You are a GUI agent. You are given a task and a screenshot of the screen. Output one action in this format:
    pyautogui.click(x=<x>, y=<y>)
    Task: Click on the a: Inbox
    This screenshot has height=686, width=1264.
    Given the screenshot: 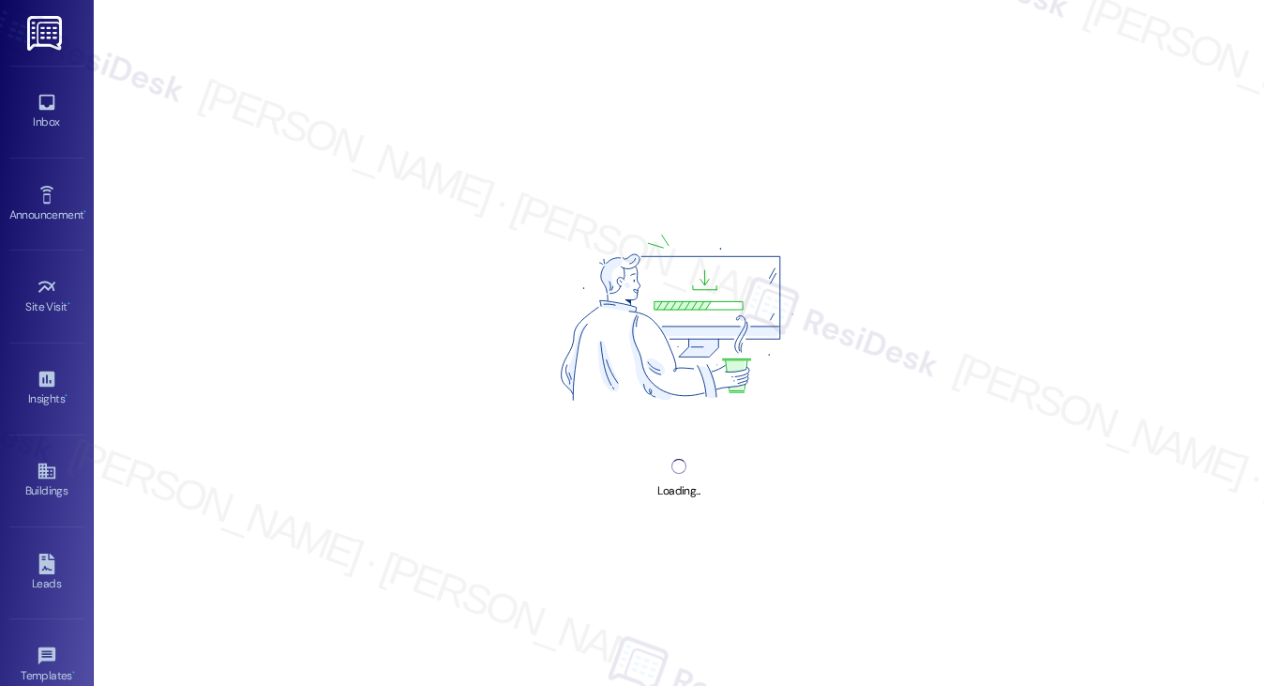 What is the action you would take?
    pyautogui.click(x=47, y=112)
    